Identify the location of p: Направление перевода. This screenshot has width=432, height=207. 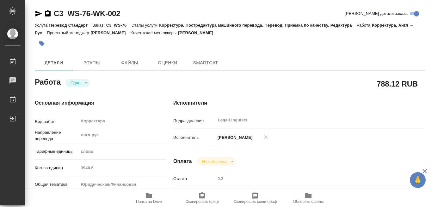
(57, 135).